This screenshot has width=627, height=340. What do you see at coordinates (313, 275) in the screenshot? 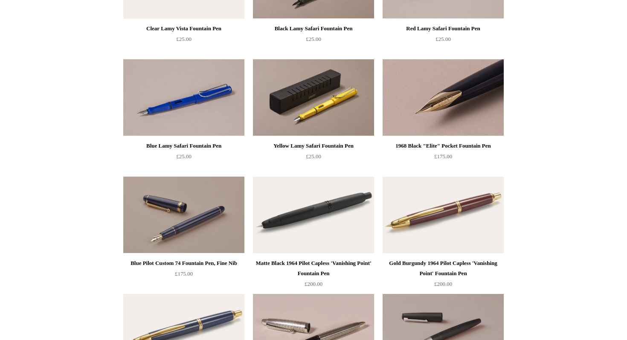
I see `a: Matte Black 1964 Pilot Capless 'Vanishing Point' Fountain Pen £200.00` at bounding box center [313, 275].